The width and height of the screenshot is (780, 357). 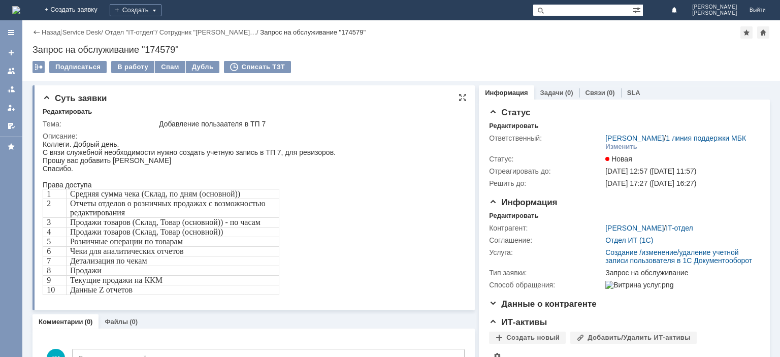 I want to click on div: Создать, so click(x=136, y=10).